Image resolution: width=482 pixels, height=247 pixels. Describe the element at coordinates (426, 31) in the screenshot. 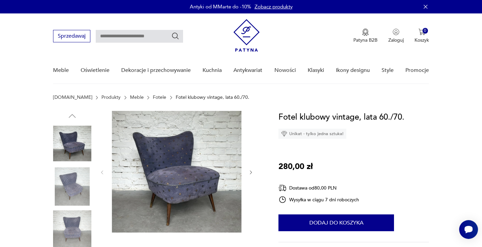

I see `div: 0` at that location.